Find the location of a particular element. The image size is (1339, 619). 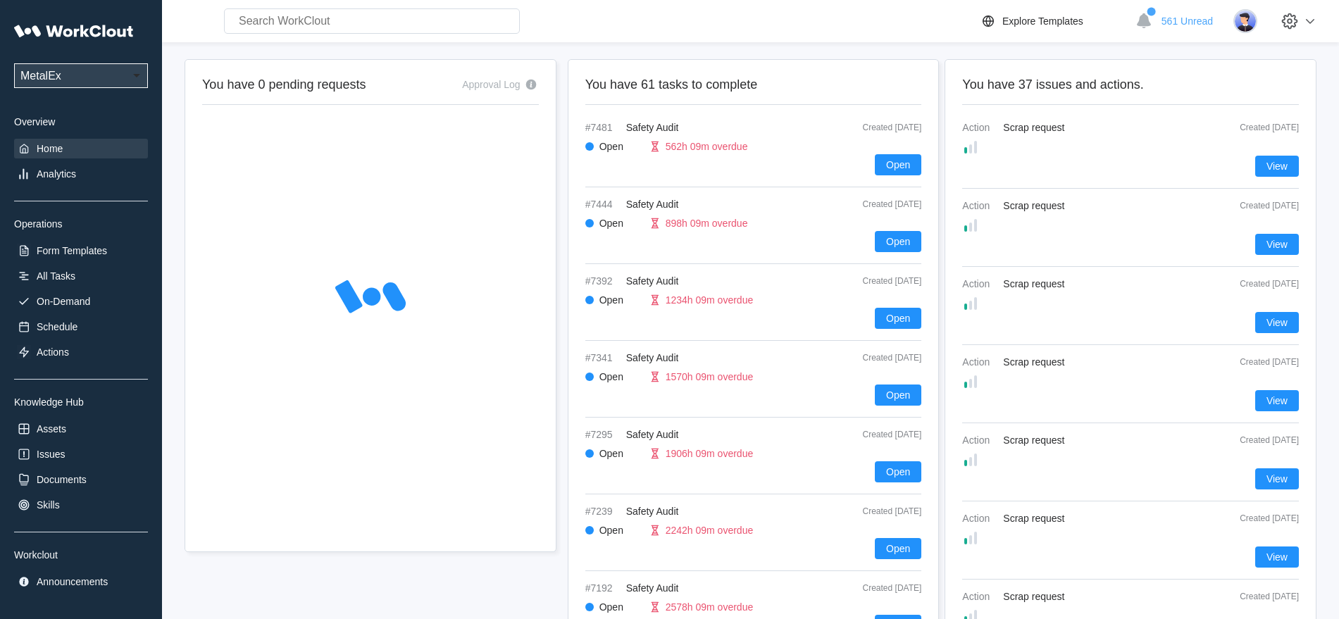

a: Explore Templates is located at coordinates (1053, 21).